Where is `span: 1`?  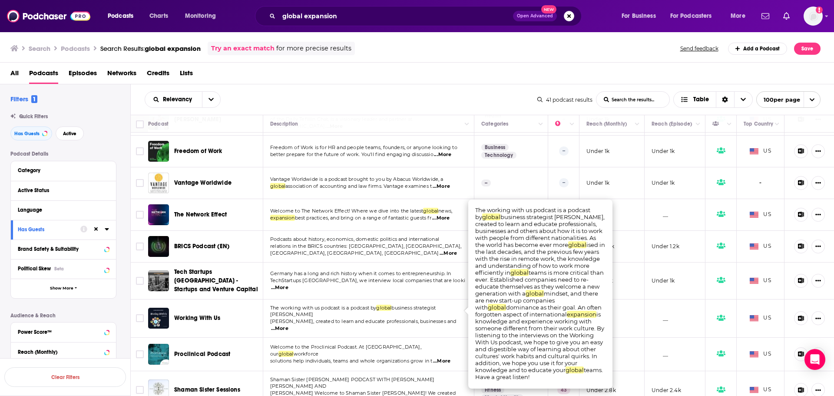
span: 1 is located at coordinates (34, 99).